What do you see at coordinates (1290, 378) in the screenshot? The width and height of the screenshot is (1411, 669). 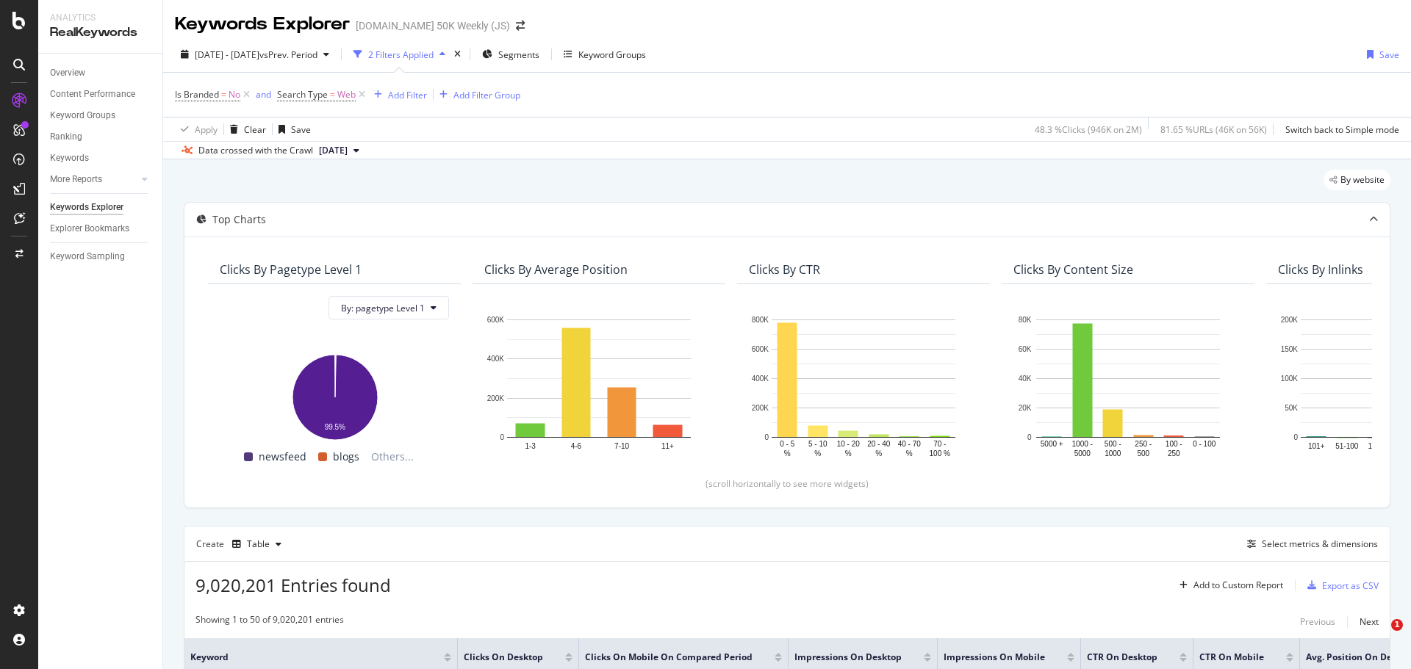 I see `text: 100K` at bounding box center [1290, 378].